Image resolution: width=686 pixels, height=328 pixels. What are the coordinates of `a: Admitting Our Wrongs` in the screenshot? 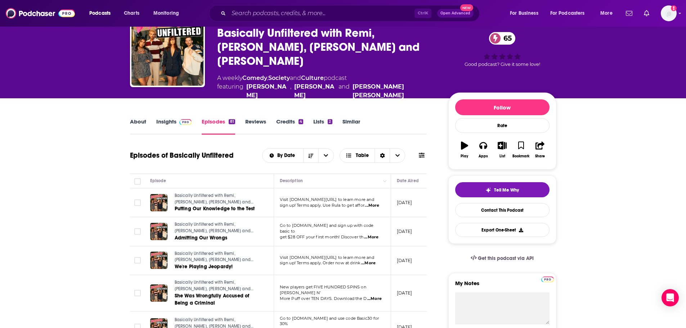 It's located at (218, 238).